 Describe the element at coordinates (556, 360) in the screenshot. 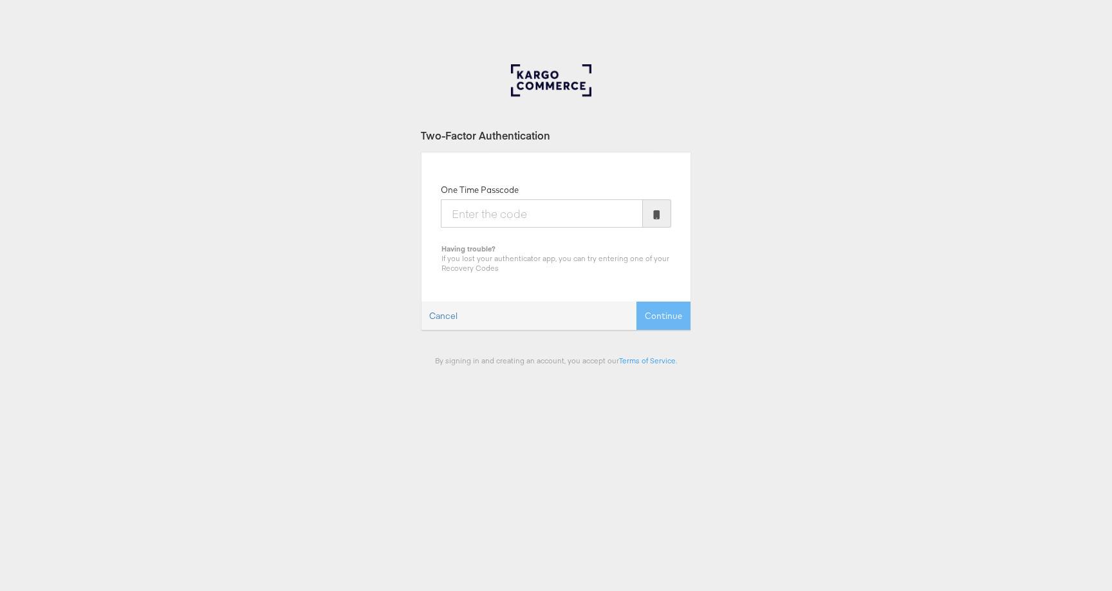

I see `div: By signing in and creating an account, you accept our .` at that location.